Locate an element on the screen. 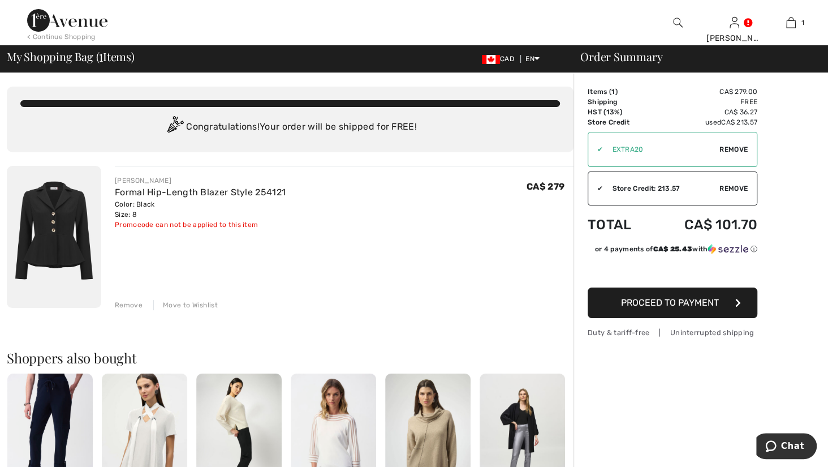 This screenshot has width=828, height=467. img: My Bag is located at coordinates (791, 23).